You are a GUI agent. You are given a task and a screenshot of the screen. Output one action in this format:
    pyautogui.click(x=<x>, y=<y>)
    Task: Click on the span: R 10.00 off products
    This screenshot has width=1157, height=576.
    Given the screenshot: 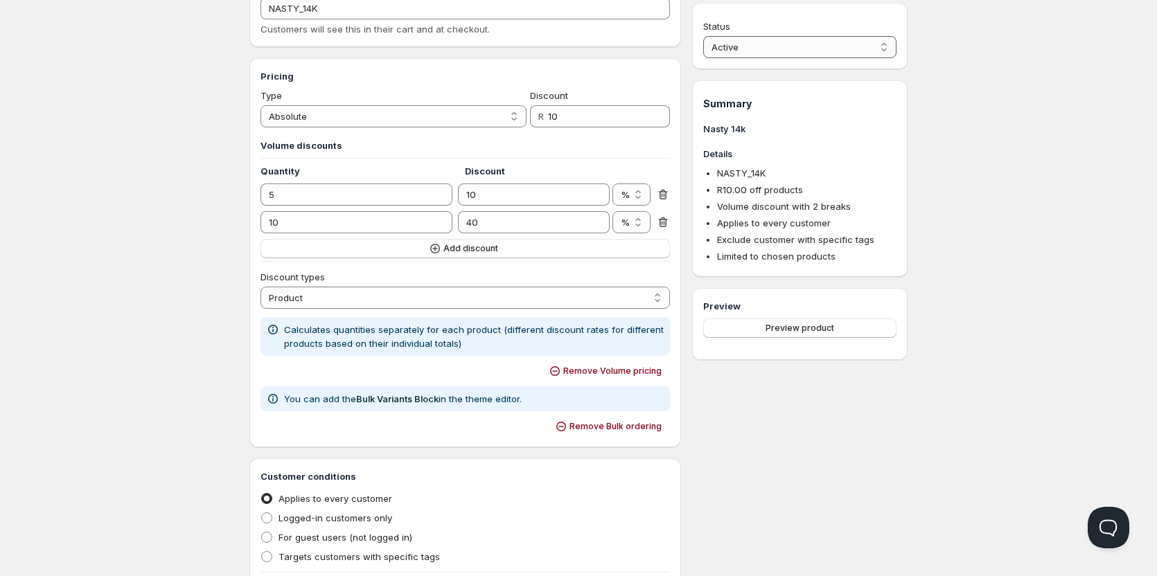 What is the action you would take?
    pyautogui.click(x=760, y=190)
    